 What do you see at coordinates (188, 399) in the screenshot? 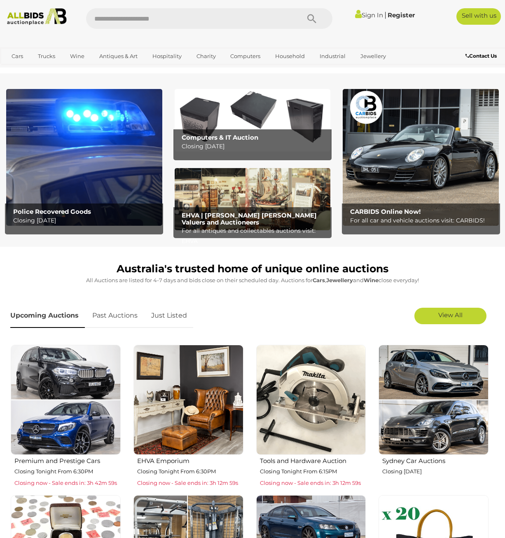
I see `img: EHVA Emporium` at bounding box center [188, 399].